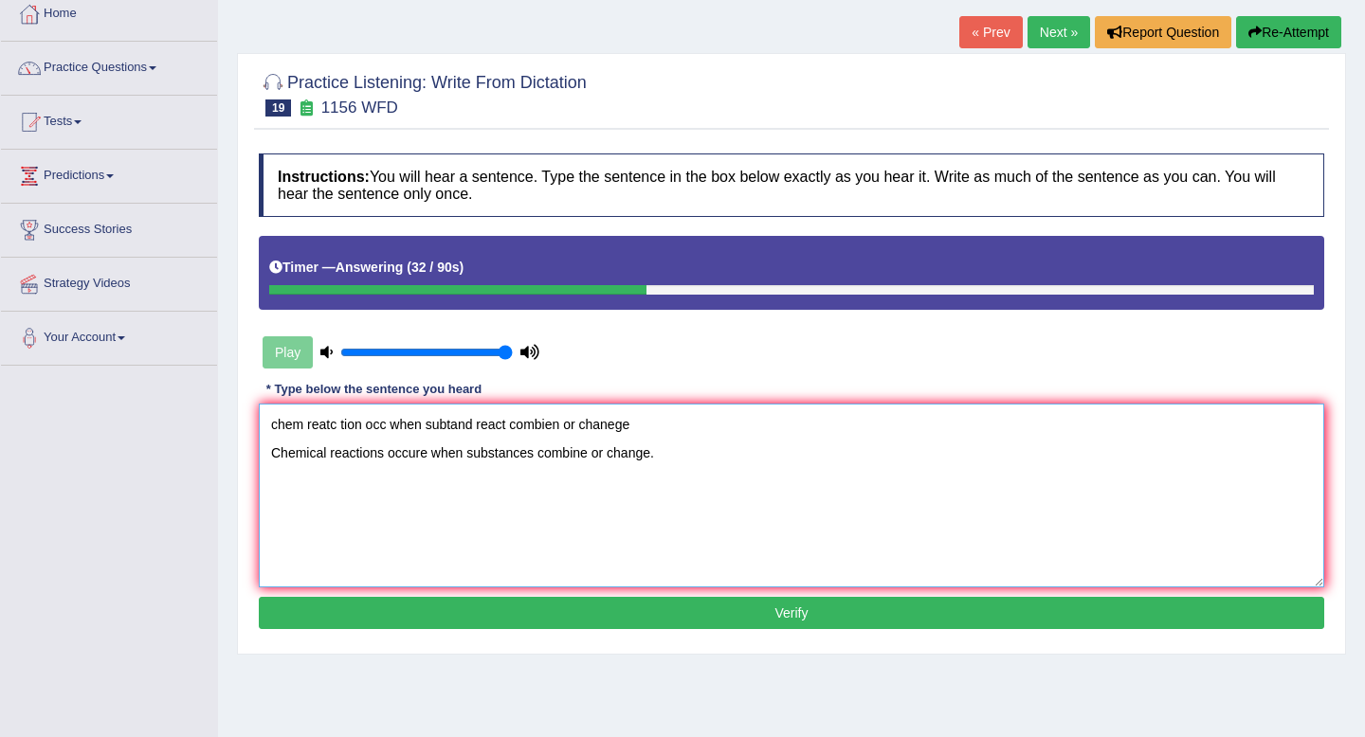 The height and width of the screenshot is (737, 1365). Describe the element at coordinates (359, 107) in the screenshot. I see `small: 1156 WFD` at that location.